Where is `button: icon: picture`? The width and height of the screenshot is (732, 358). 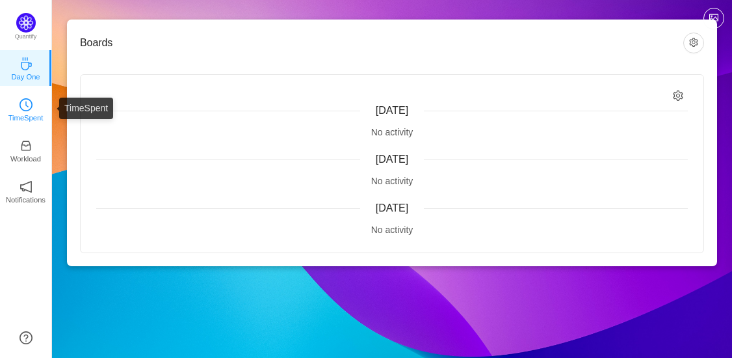 button: icon: picture is located at coordinates (714, 18).